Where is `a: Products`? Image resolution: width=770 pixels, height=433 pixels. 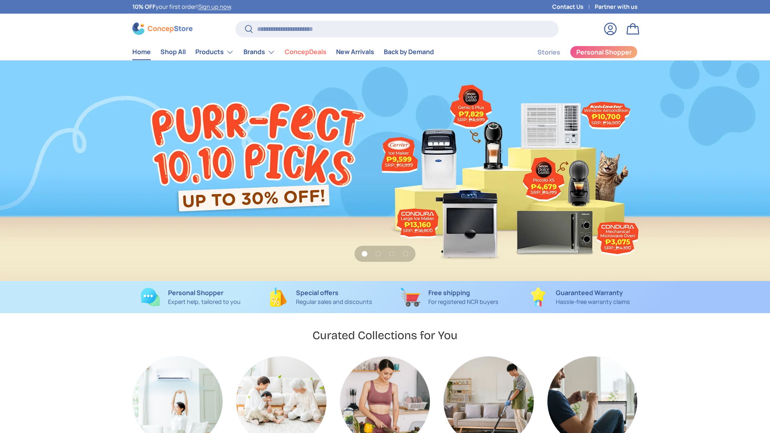
a: Products is located at coordinates (215, 52).